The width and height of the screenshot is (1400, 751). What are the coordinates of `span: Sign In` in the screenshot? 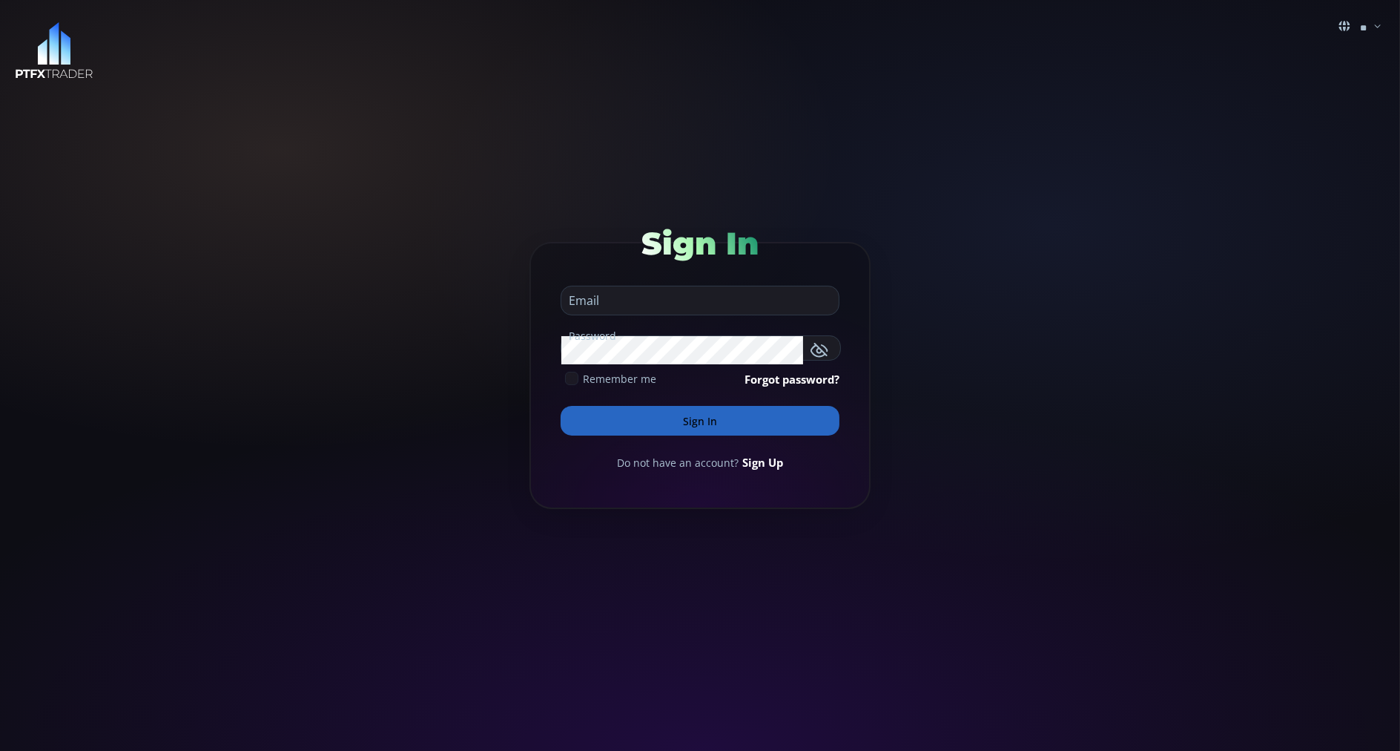 It's located at (700, 243).